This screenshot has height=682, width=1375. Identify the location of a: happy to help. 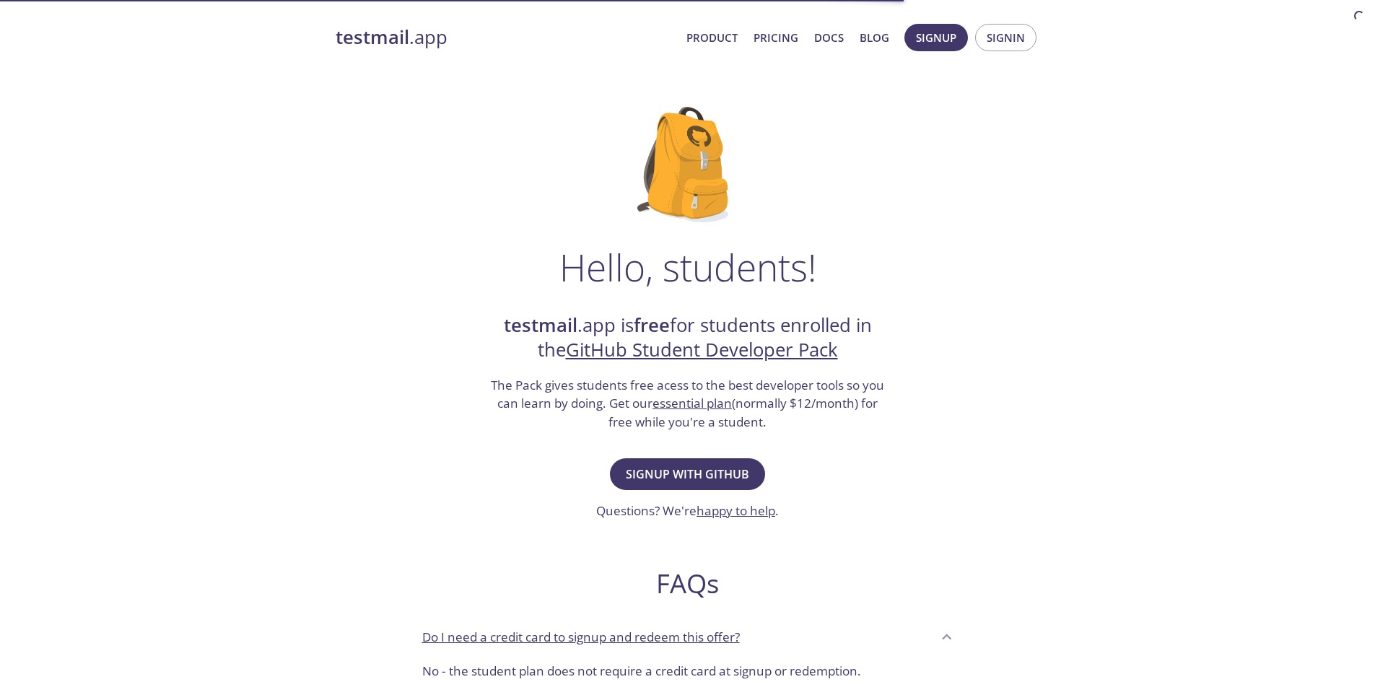
(736, 510).